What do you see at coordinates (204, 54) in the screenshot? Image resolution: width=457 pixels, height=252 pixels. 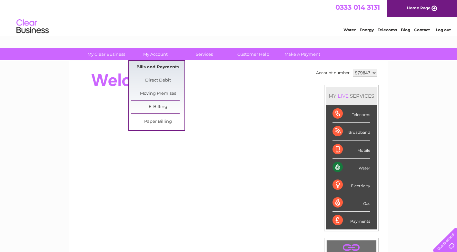 I see `a: Services` at bounding box center [204, 54].